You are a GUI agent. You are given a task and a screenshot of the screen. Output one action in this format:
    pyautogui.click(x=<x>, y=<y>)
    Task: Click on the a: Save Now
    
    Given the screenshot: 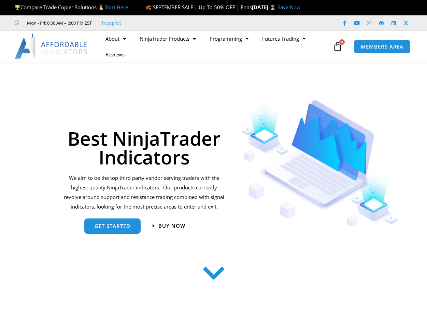 What is the action you would take?
    pyautogui.click(x=289, y=7)
    